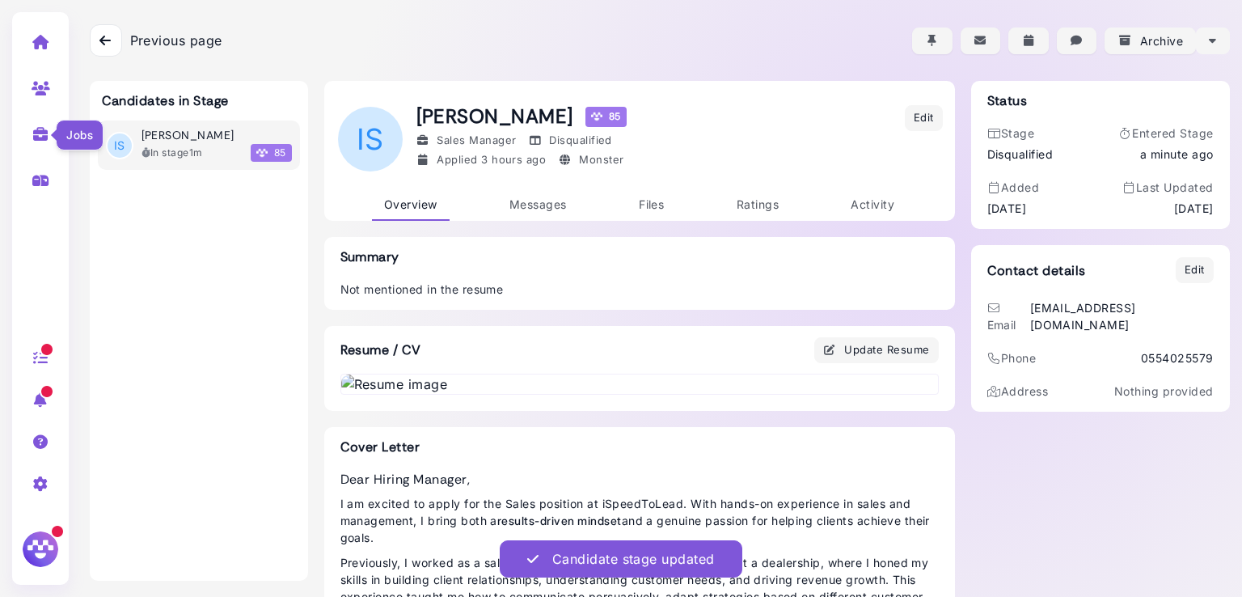 The image size is (1242, 597). Describe the element at coordinates (187, 434) in the screenshot. I see `div: of course i would like to promote a job)` at that location.